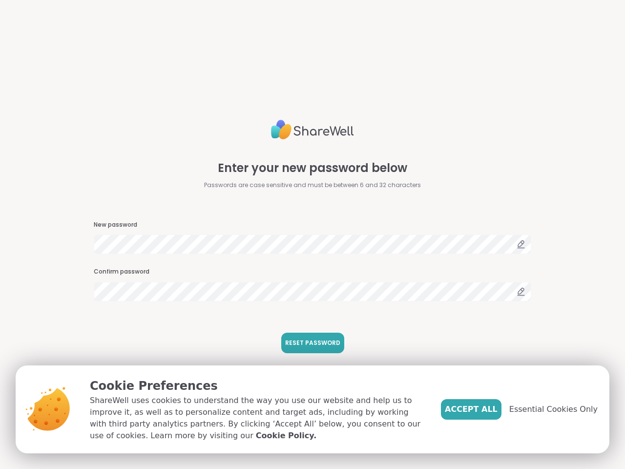  I want to click on button: Accept All, so click(471, 409).